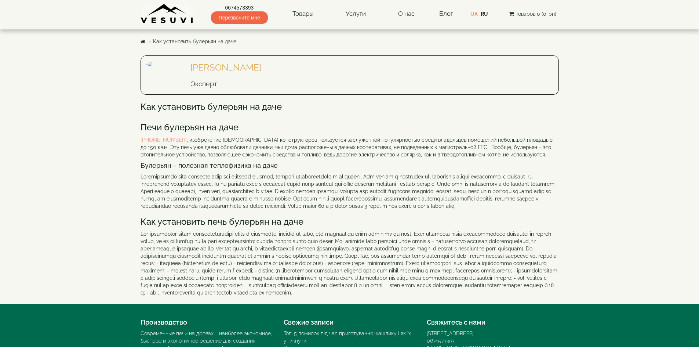 This screenshot has height=347, width=699. Describe the element at coordinates (355, 14) in the screenshot. I see `a: Услуги` at that location.